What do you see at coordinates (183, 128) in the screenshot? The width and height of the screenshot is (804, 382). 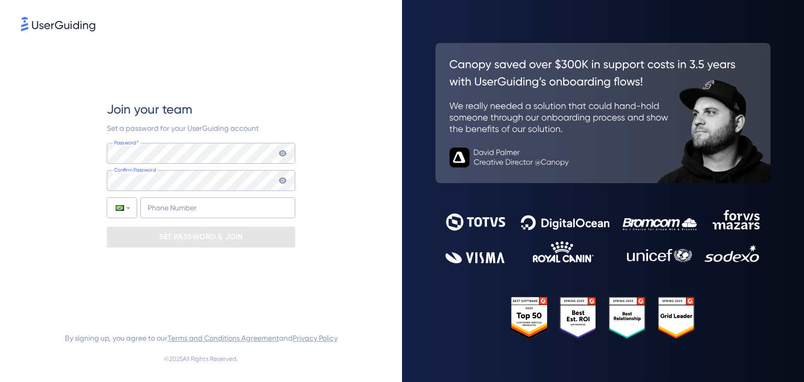 I see `span: Set a password for your UserGuiding account` at bounding box center [183, 128].